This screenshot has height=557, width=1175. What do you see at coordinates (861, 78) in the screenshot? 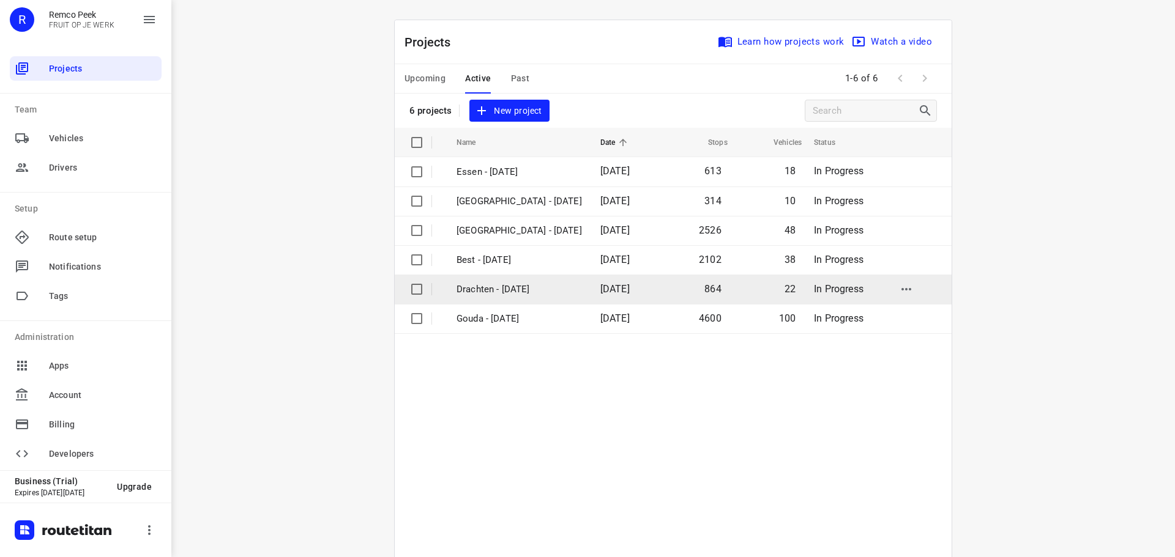
I see `span: 1-6 of 6` at bounding box center [861, 78].